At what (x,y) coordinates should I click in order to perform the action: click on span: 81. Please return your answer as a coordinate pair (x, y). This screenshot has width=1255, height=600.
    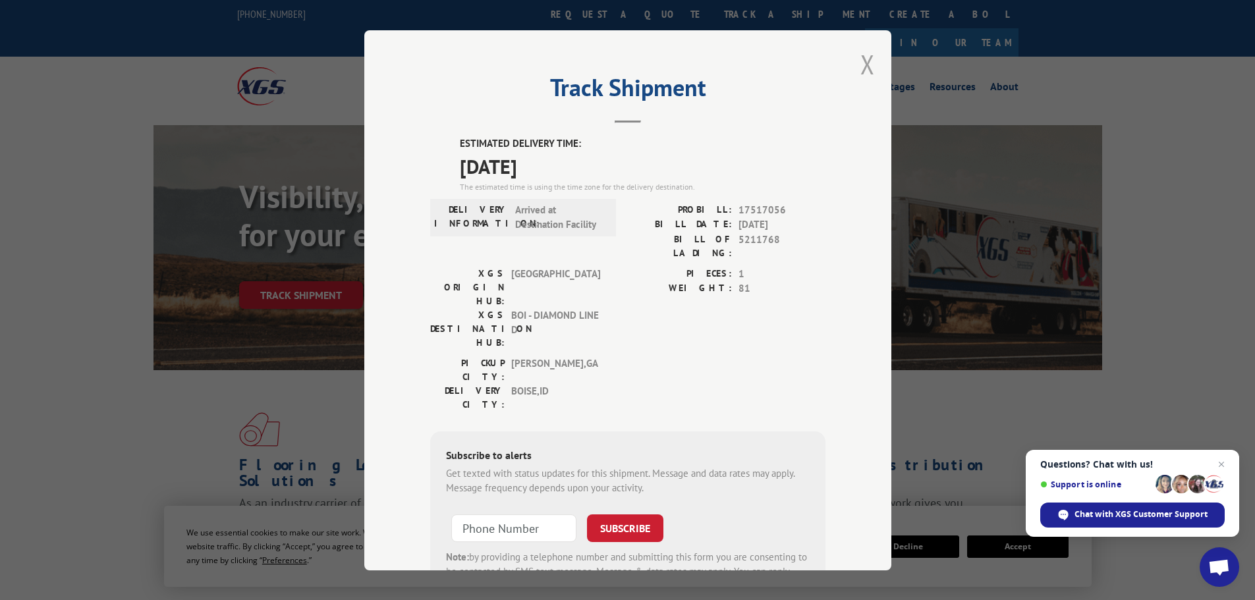
    Looking at the image, I should click on (782, 289).